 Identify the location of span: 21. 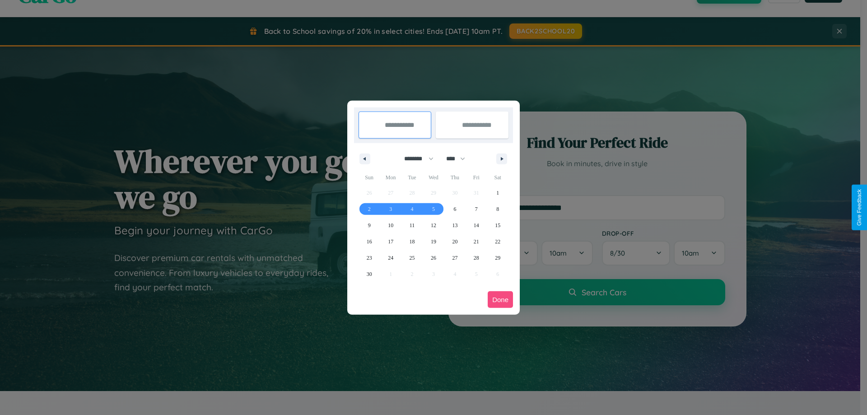
(476, 242).